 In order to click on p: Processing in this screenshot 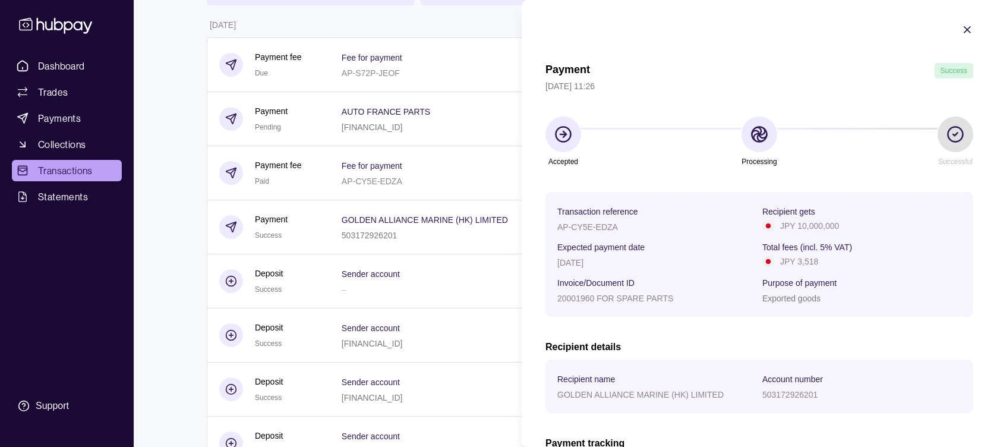, I will do `click(759, 162)`.